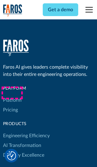 This screenshot has width=97, height=167. I want to click on button: Cookie Settings, so click(12, 156).